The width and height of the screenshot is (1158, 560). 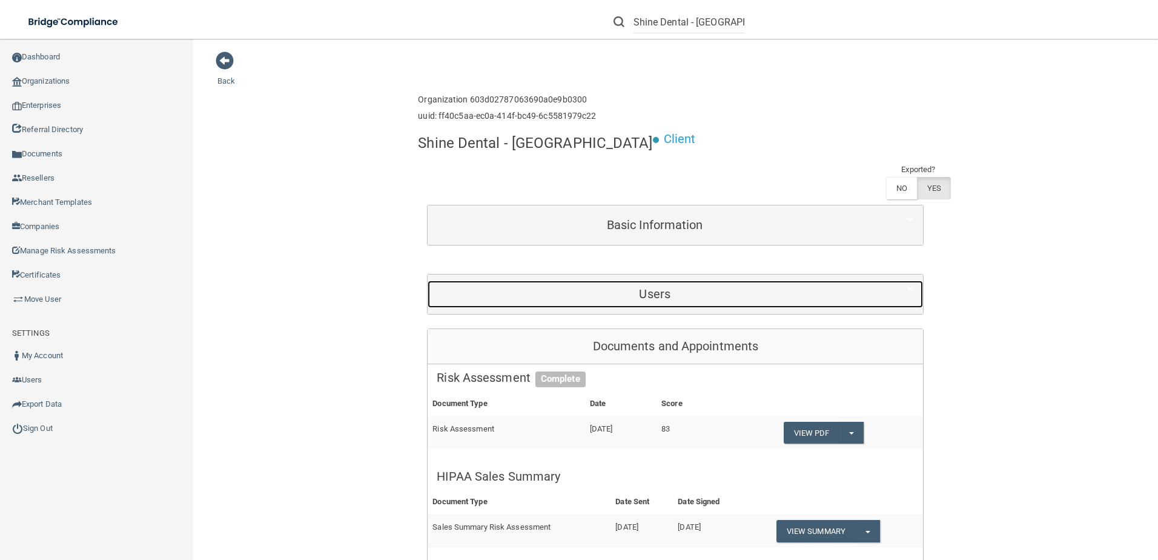 I want to click on img: icon-export.b9366987.png, so click(x=17, y=404).